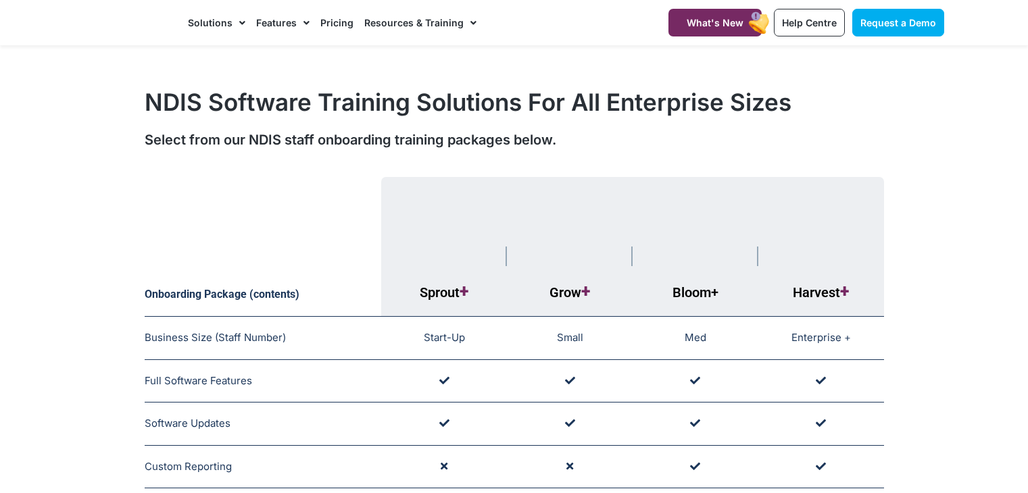  I want to click on a: Help Centre, so click(809, 22).